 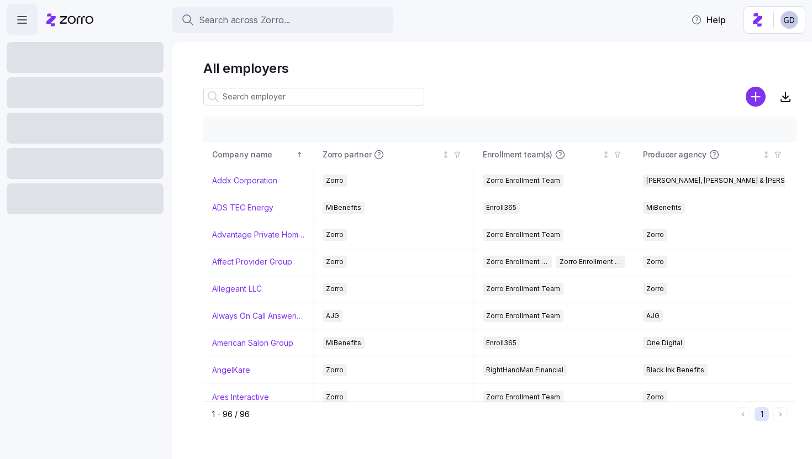 I want to click on h1: All employers, so click(x=500, y=68).